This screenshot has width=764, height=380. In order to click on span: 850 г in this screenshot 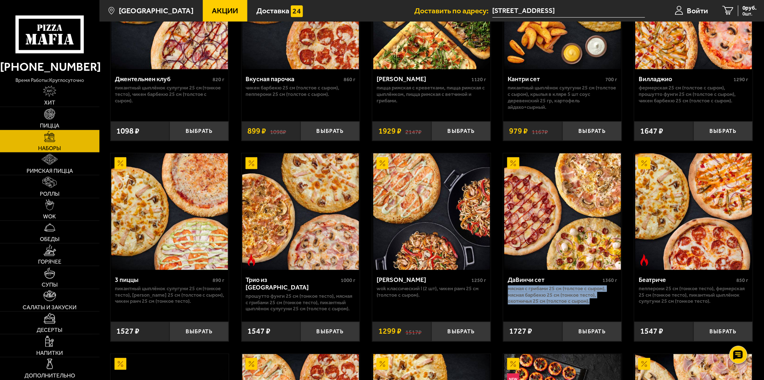, I will do `click(742, 280)`.